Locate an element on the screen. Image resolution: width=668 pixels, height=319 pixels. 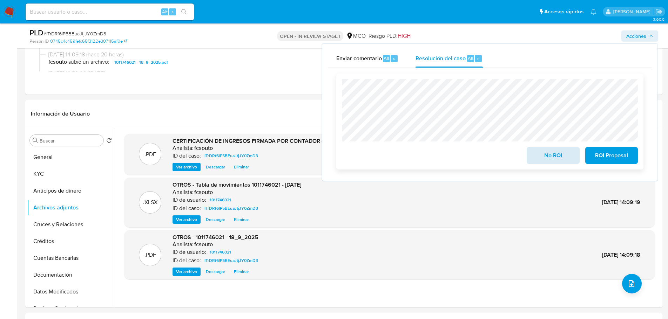
button: Devices Geolocation is located at coordinates (71, 309).